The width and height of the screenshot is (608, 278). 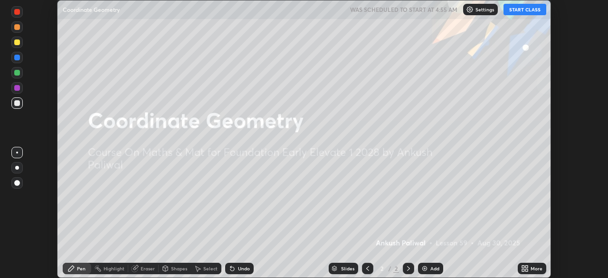 What do you see at coordinates (435, 268) in the screenshot?
I see `div: Add` at bounding box center [435, 268].